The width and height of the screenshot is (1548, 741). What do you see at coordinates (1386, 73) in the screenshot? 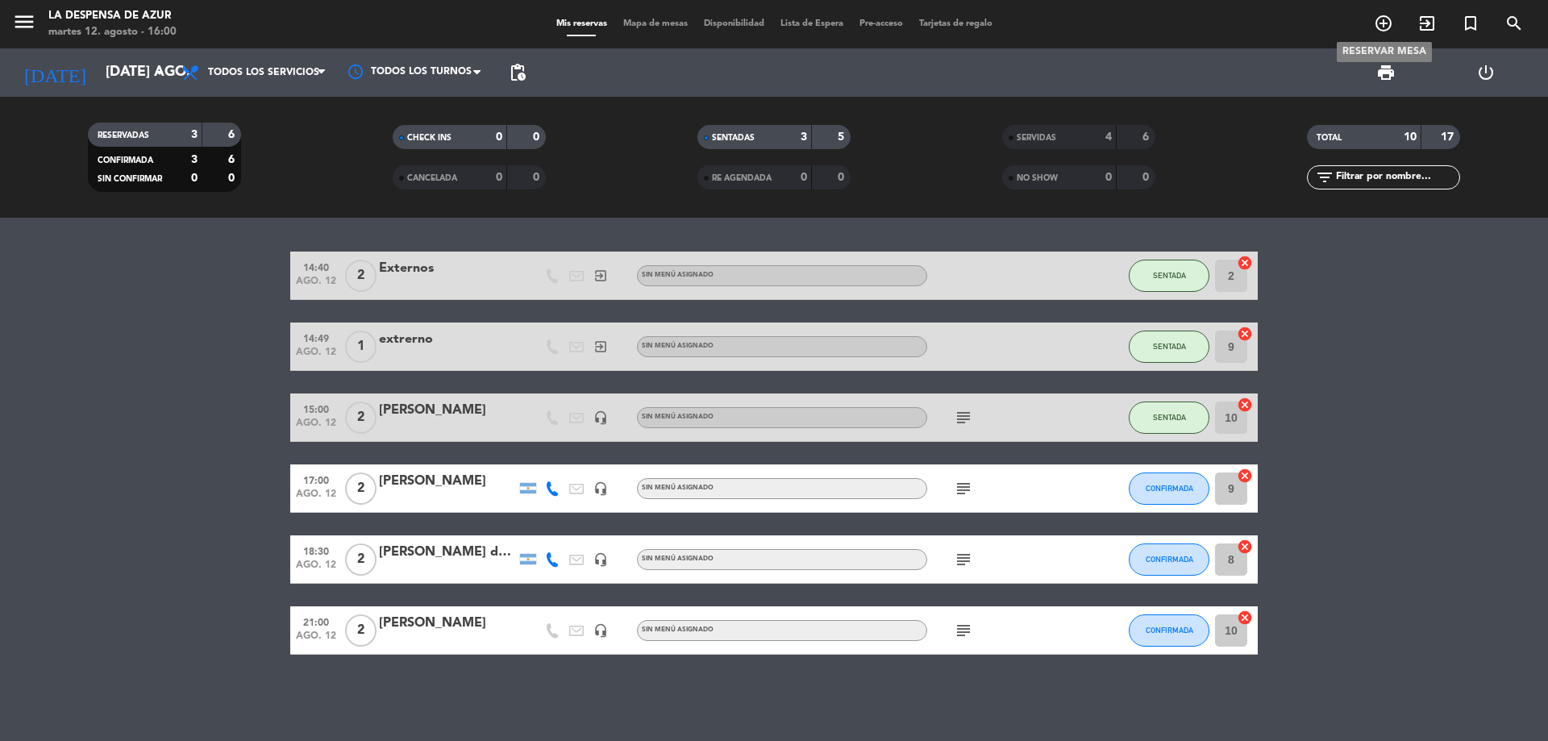
I see `span: print` at bounding box center [1386, 73].